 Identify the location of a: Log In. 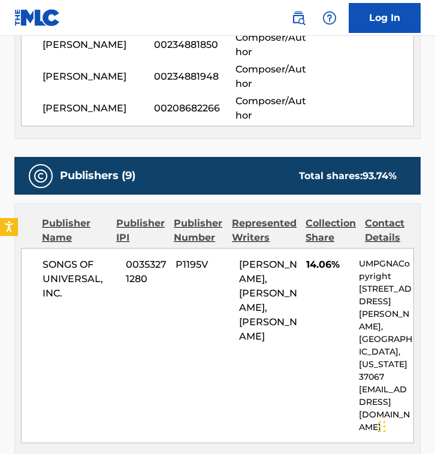
(385, 18).